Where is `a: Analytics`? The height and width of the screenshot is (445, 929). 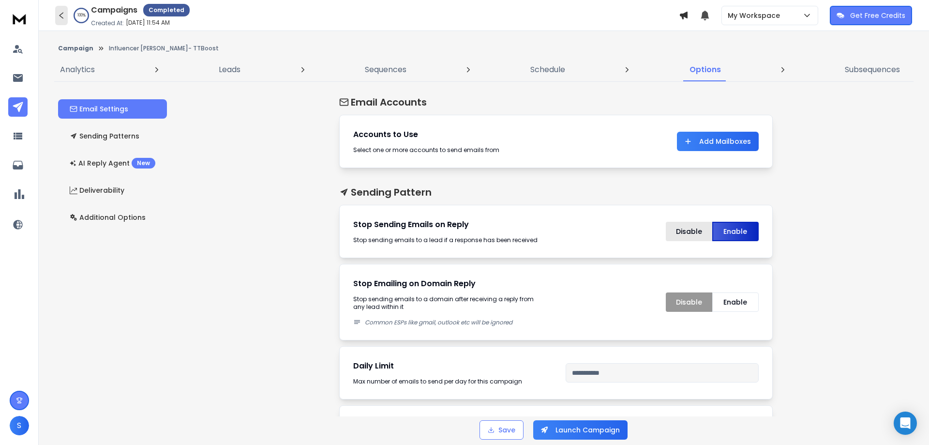 a: Analytics is located at coordinates (77, 70).